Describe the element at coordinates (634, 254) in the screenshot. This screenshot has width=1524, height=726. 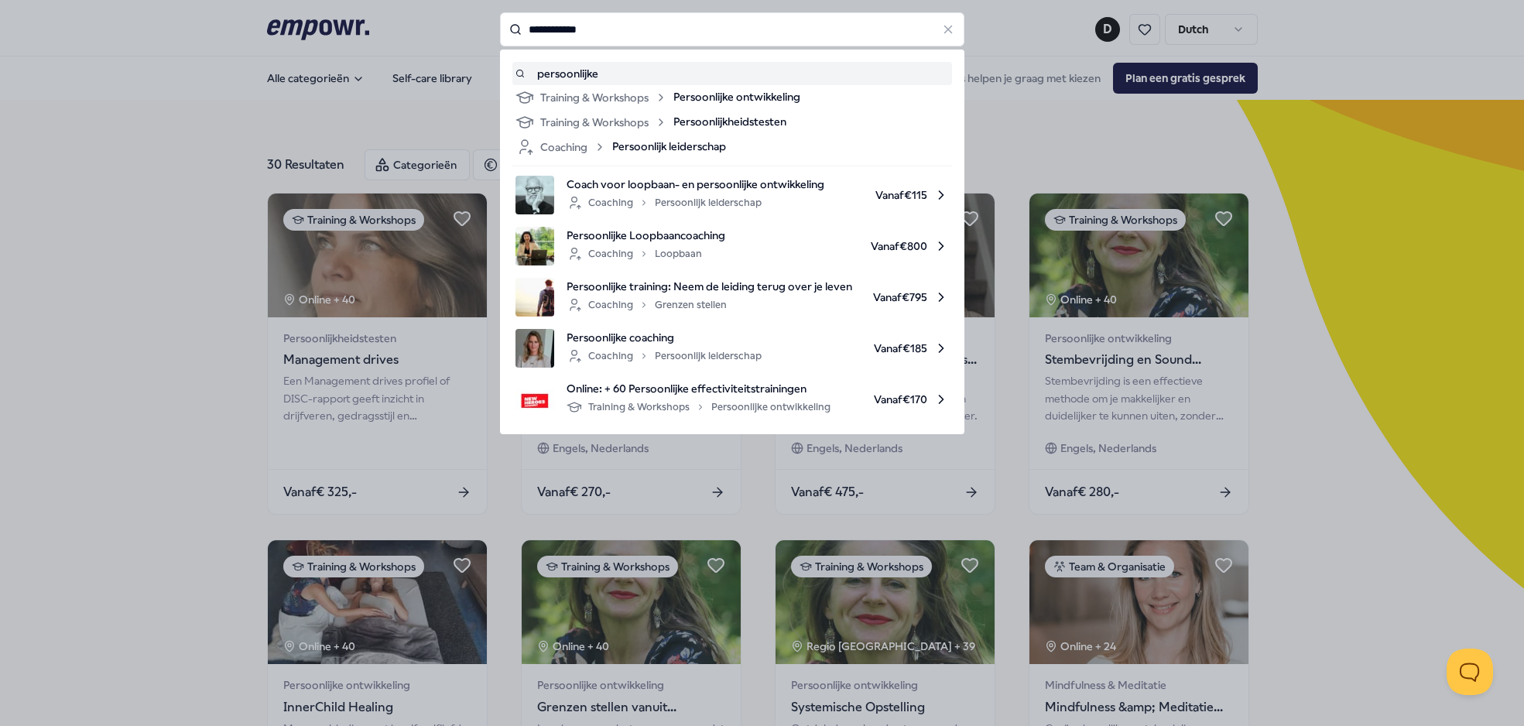
I see `div: Coaching Loopbaan` at that location.